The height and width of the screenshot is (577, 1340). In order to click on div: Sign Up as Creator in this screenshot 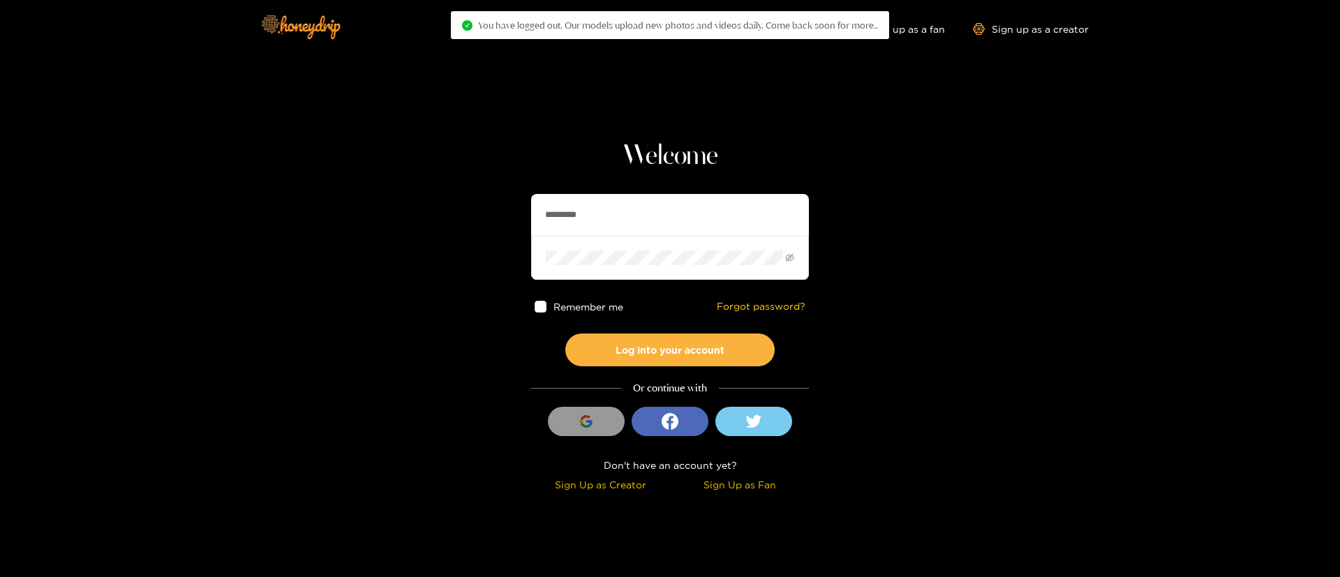, I will do `click(600, 484)`.